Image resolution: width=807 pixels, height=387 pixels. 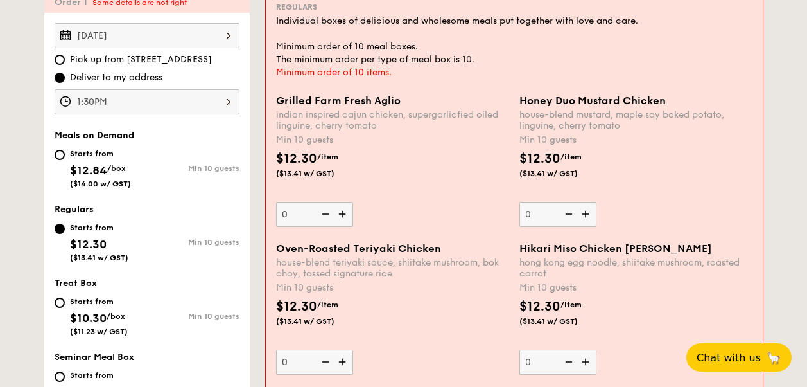 I want to click on input: Starts from$21.60/bundle($23.54 w/ GST)Min 10 guests, so click(x=60, y=376).